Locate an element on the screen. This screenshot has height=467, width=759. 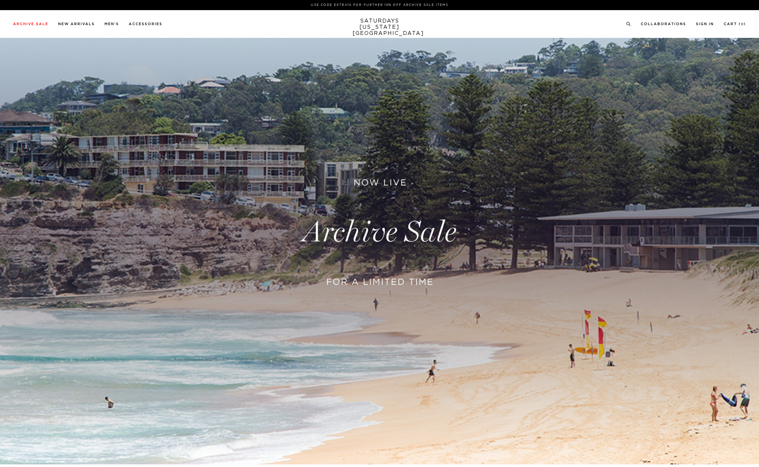
a: Sign In is located at coordinates (704, 24).